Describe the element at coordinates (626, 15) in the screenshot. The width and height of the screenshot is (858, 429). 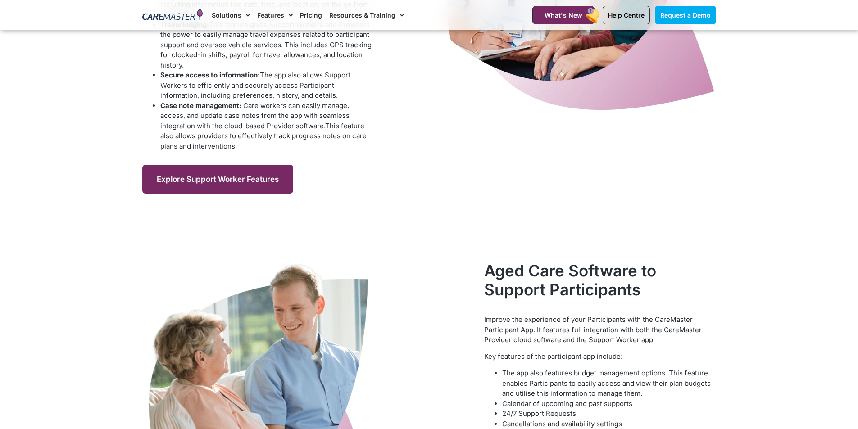
I see `a: Help Centre` at that location.